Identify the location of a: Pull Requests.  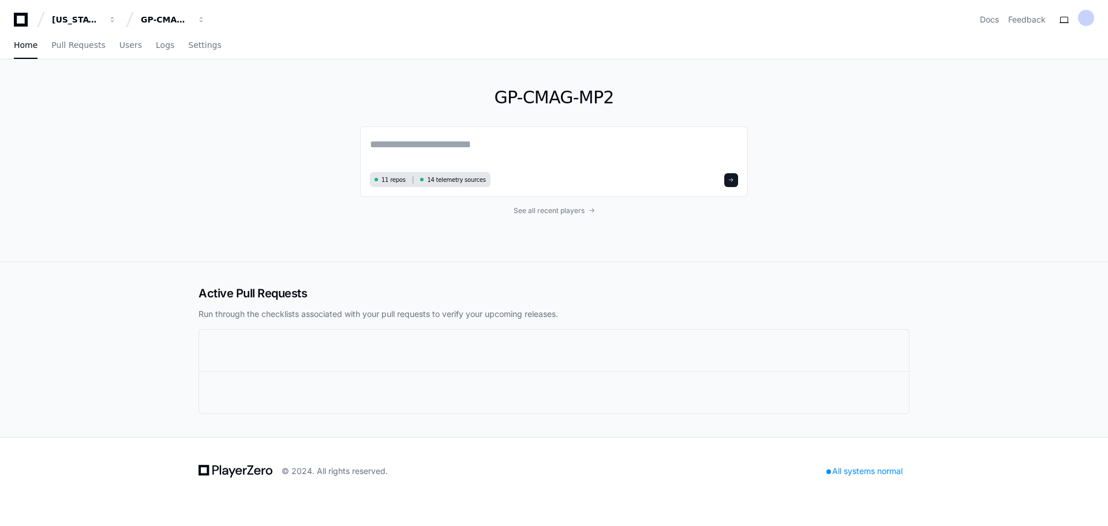
(78, 46).